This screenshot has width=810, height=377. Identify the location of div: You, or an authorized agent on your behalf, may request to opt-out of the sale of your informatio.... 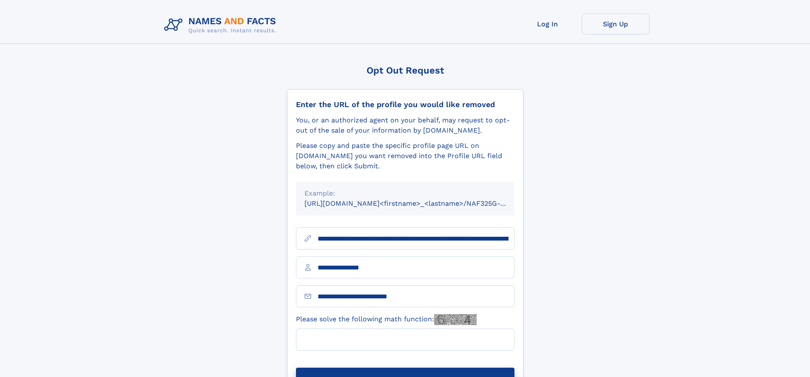
(405, 125).